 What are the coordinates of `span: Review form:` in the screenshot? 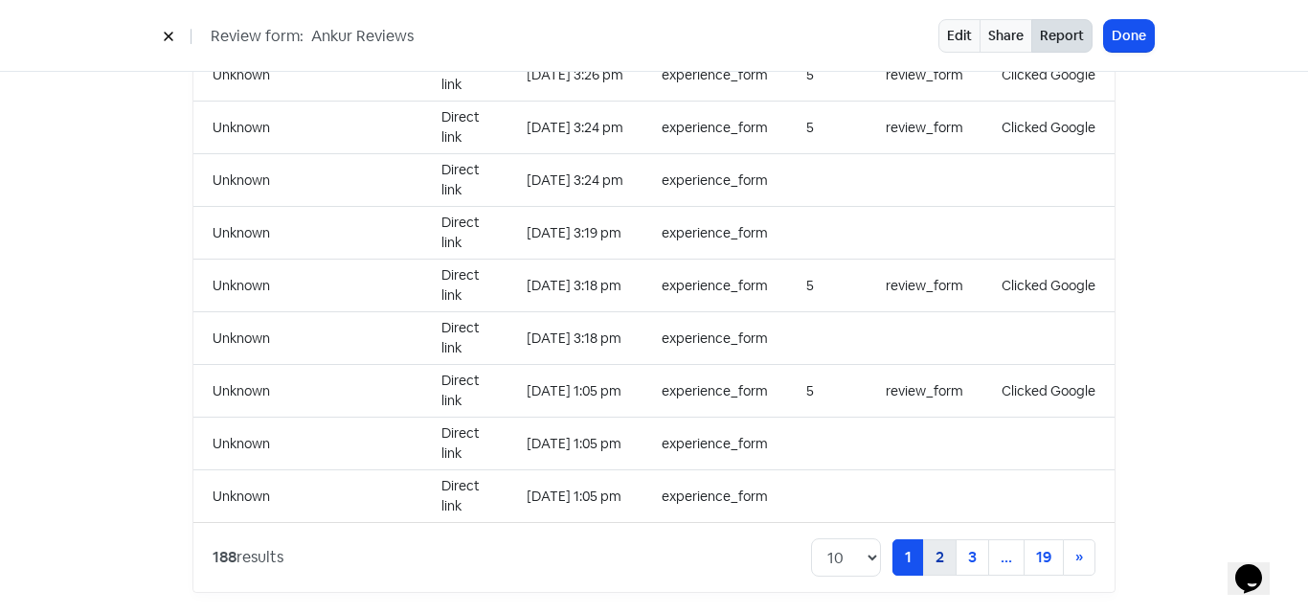 It's located at (257, 36).